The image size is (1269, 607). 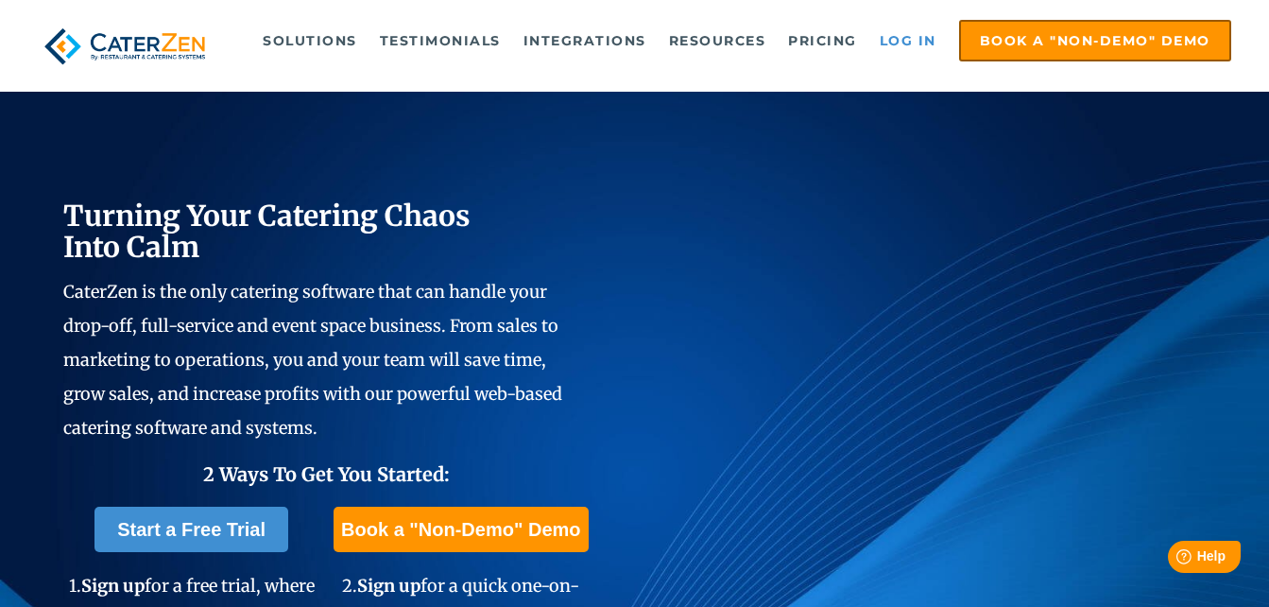 What do you see at coordinates (736, 41) in the screenshot?
I see `div: Navigation Menu` at bounding box center [736, 41].